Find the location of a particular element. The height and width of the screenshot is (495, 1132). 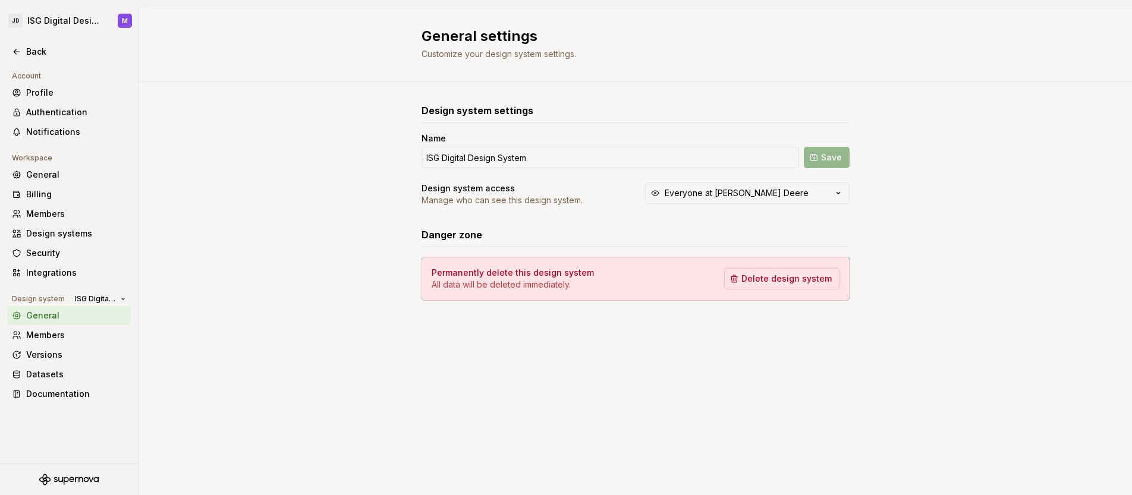

div: Notifications is located at coordinates (76, 132).